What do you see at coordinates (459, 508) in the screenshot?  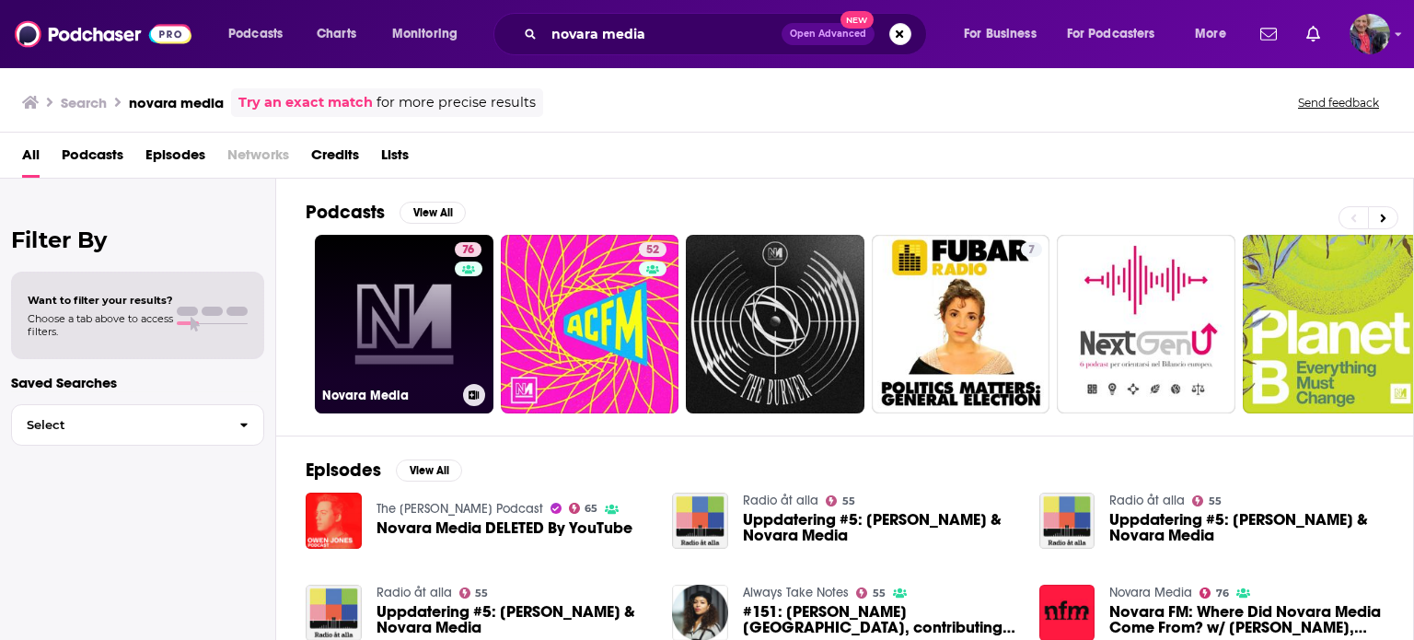 I see `a: The Owen Jones Podcast` at bounding box center [459, 508].